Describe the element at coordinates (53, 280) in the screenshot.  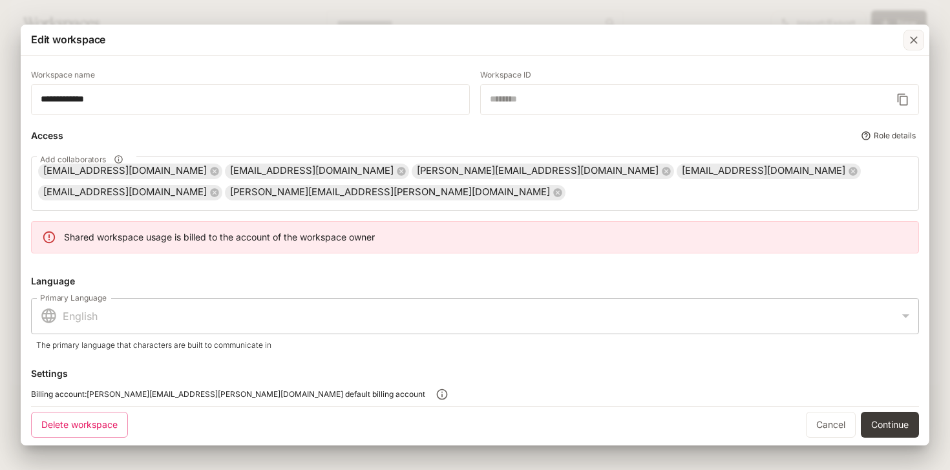
I see `p: Language` at that location.